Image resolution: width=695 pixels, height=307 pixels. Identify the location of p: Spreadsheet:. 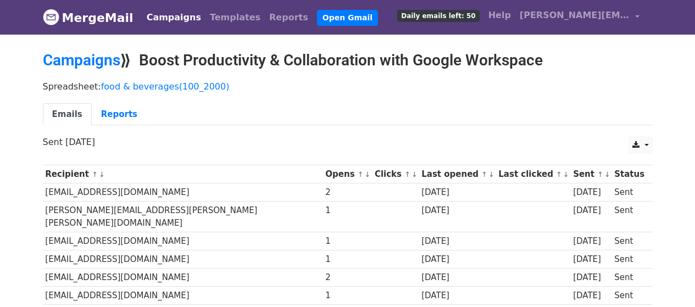
(348, 86).